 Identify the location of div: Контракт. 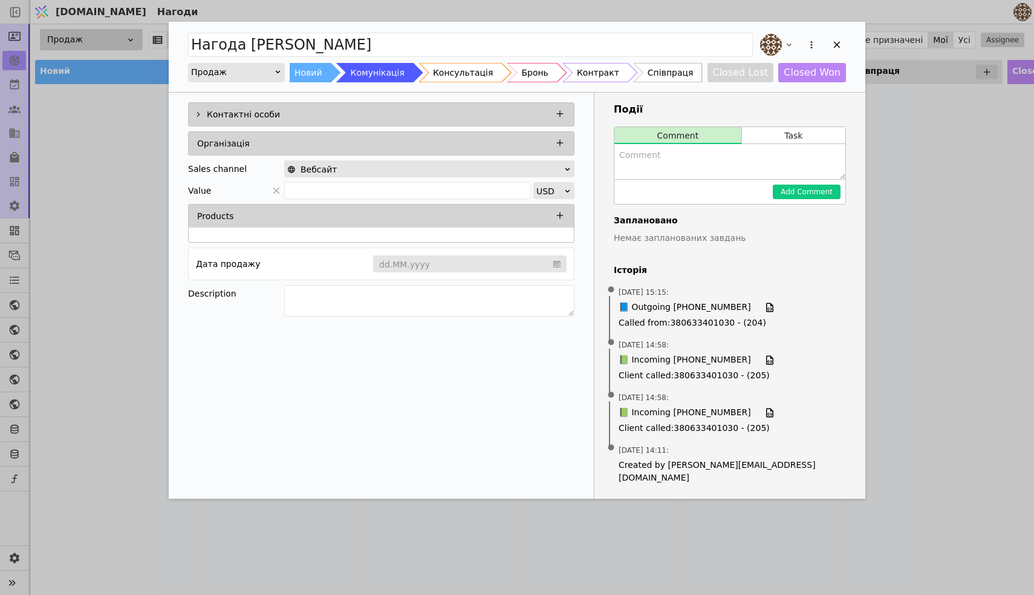
(598, 73).